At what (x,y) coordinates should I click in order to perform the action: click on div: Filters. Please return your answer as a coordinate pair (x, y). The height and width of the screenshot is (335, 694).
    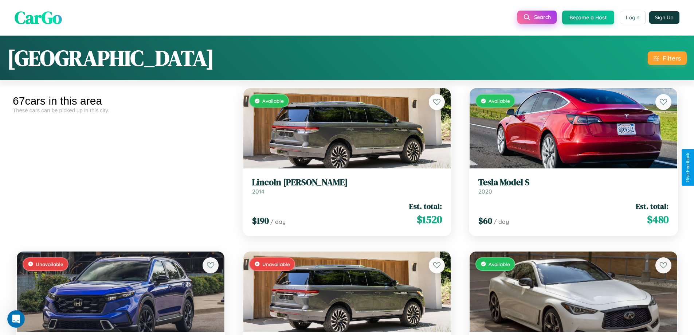
    Looking at the image, I should click on (672, 58).